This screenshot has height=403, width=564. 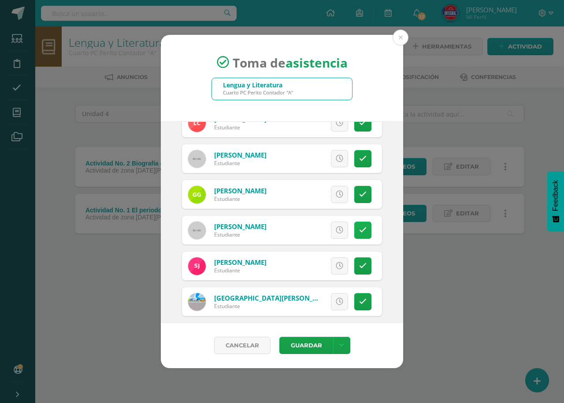 What do you see at coordinates (306, 345) in the screenshot?
I see `button: Guardar` at bounding box center [306, 345].